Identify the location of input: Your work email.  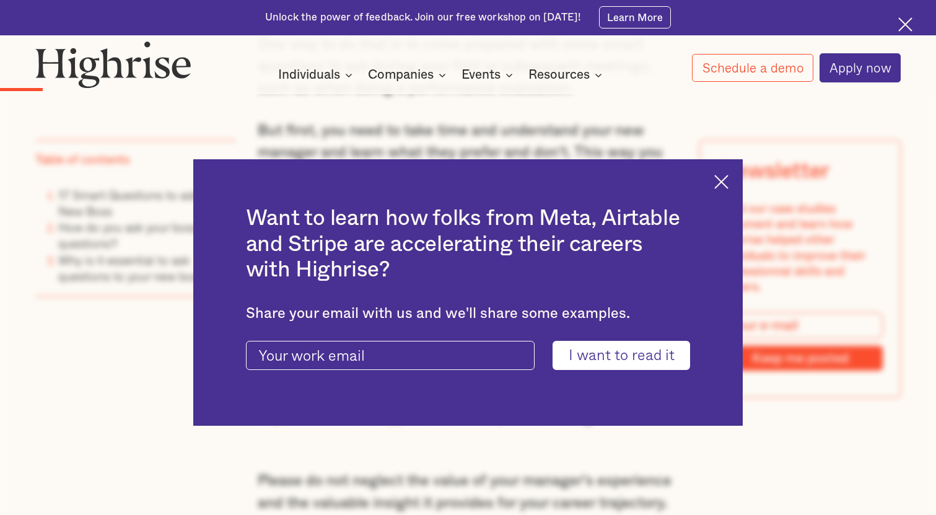
(390, 355).